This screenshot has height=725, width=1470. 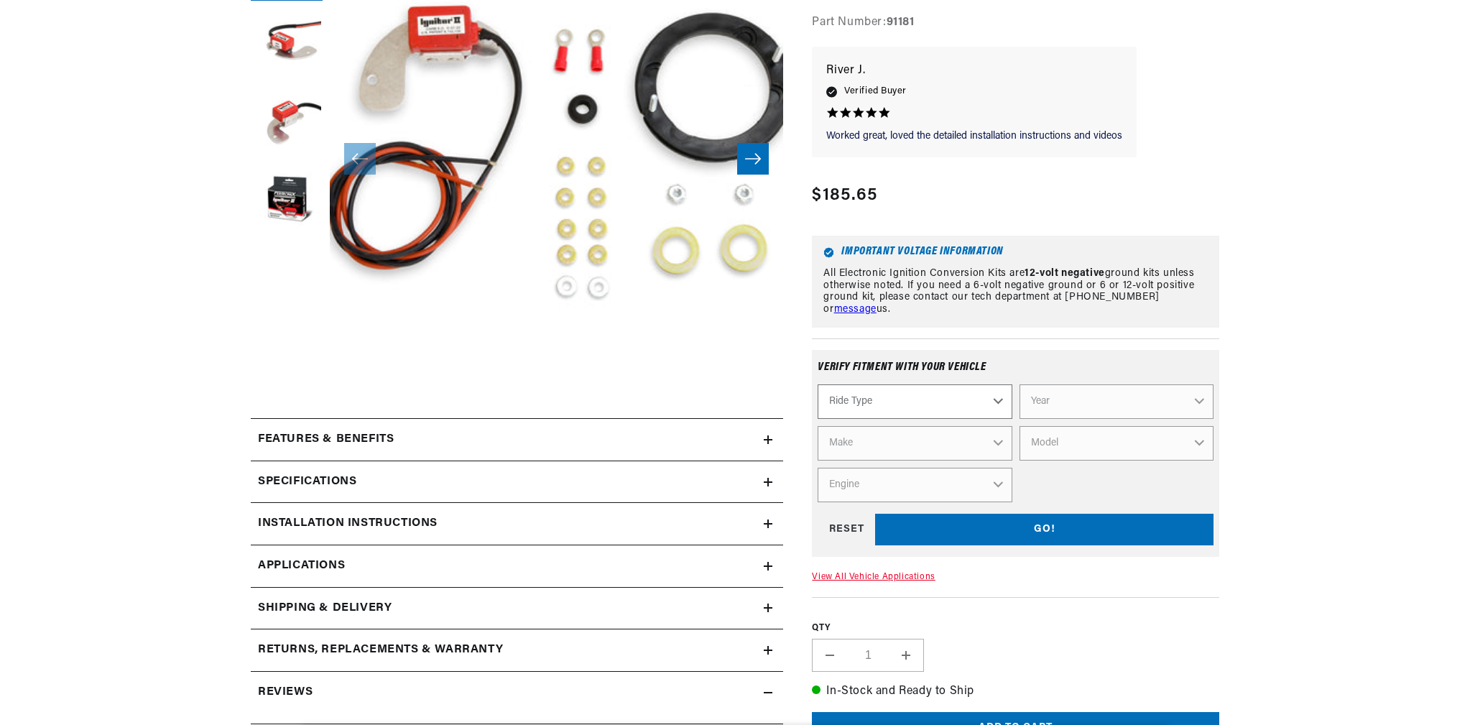 What do you see at coordinates (844, 195) in the screenshot?
I see `span: $185.65` at bounding box center [844, 195].